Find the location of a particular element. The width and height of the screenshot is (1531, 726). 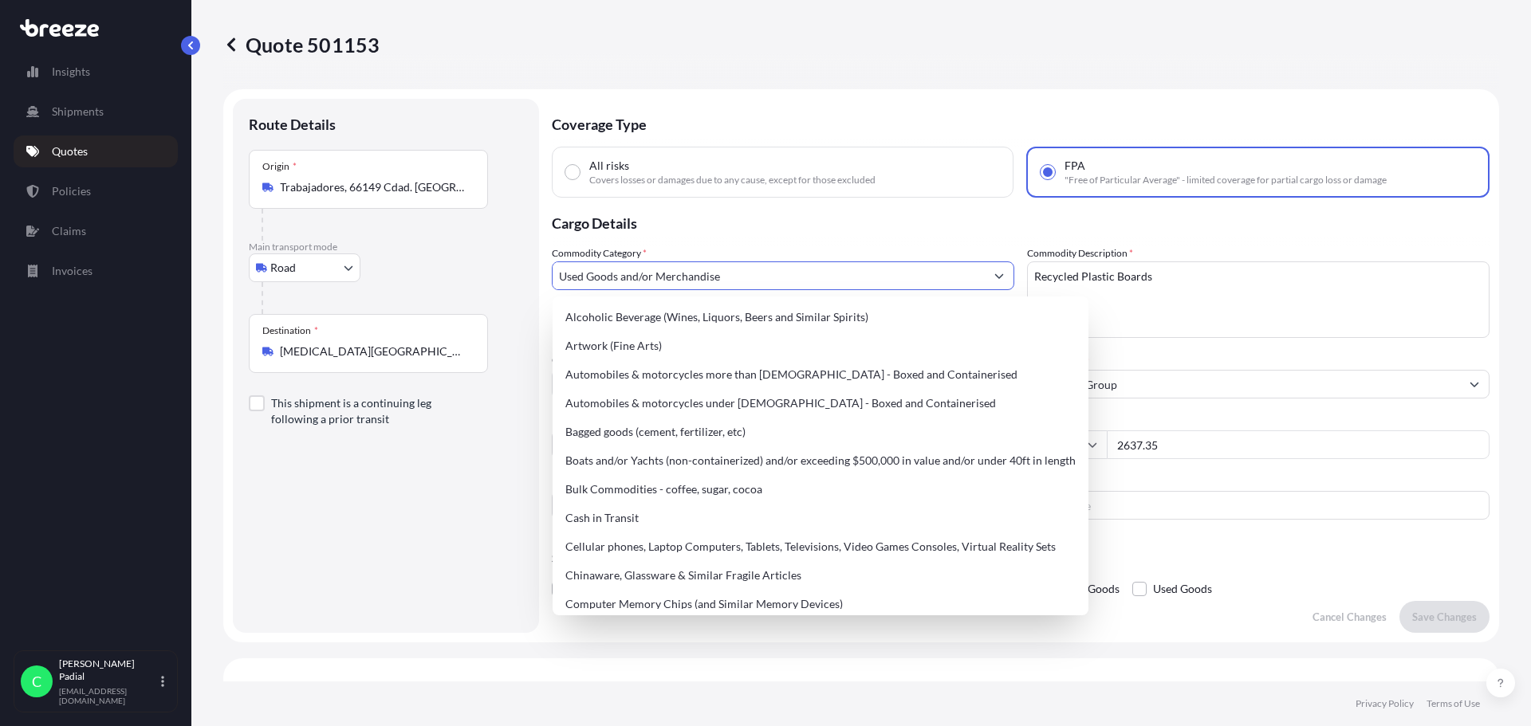

div: Cellular phones, Laptop Computers, Tablets, Televisions, Video Games Consoles, Virtual Reality Sets is located at coordinates (820, 547).